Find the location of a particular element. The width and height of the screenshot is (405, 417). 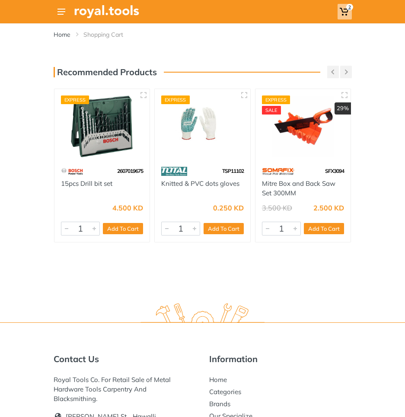

a: Knitted & PVC dots gloves is located at coordinates (200, 183).